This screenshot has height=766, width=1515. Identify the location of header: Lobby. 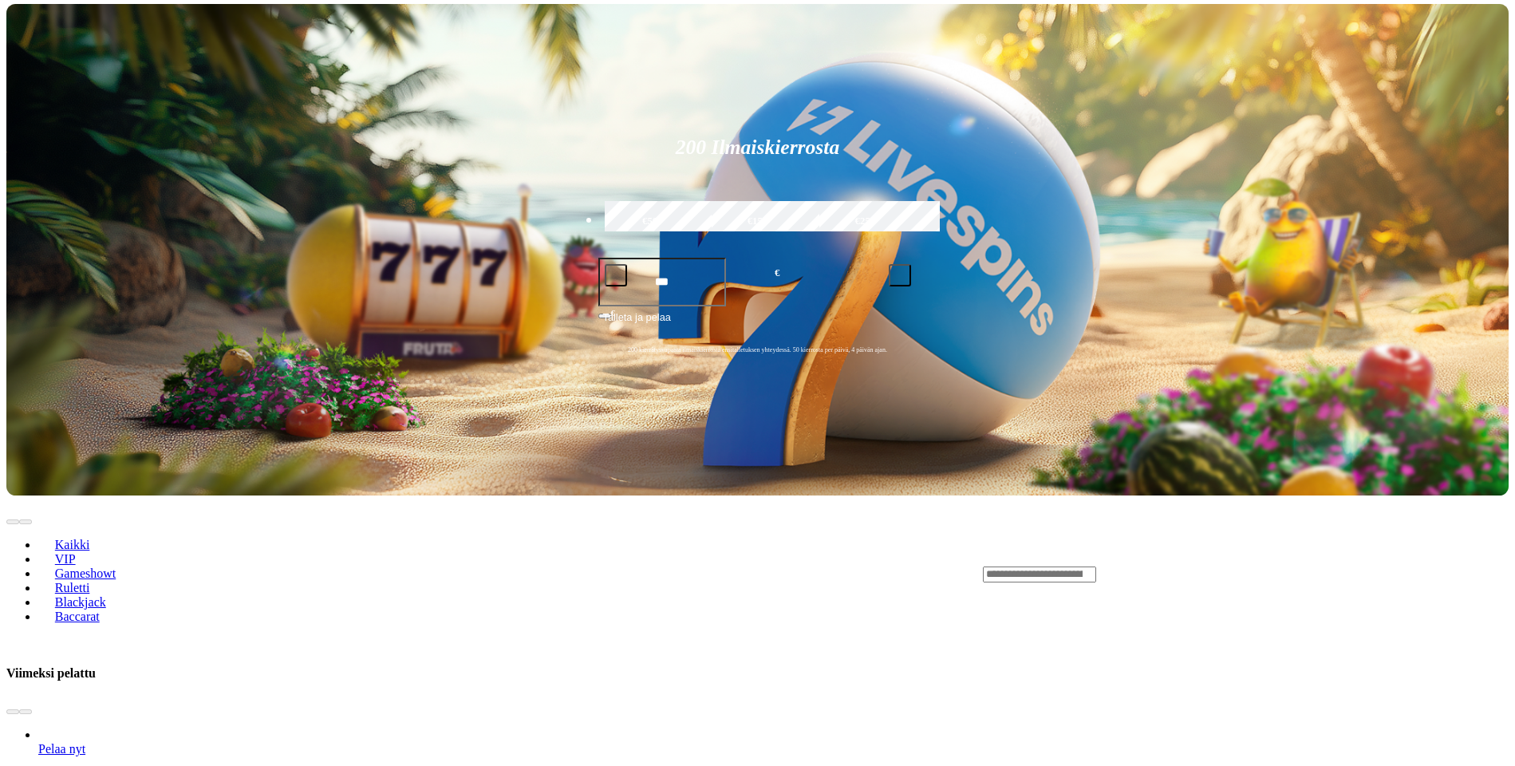
(757, 573).